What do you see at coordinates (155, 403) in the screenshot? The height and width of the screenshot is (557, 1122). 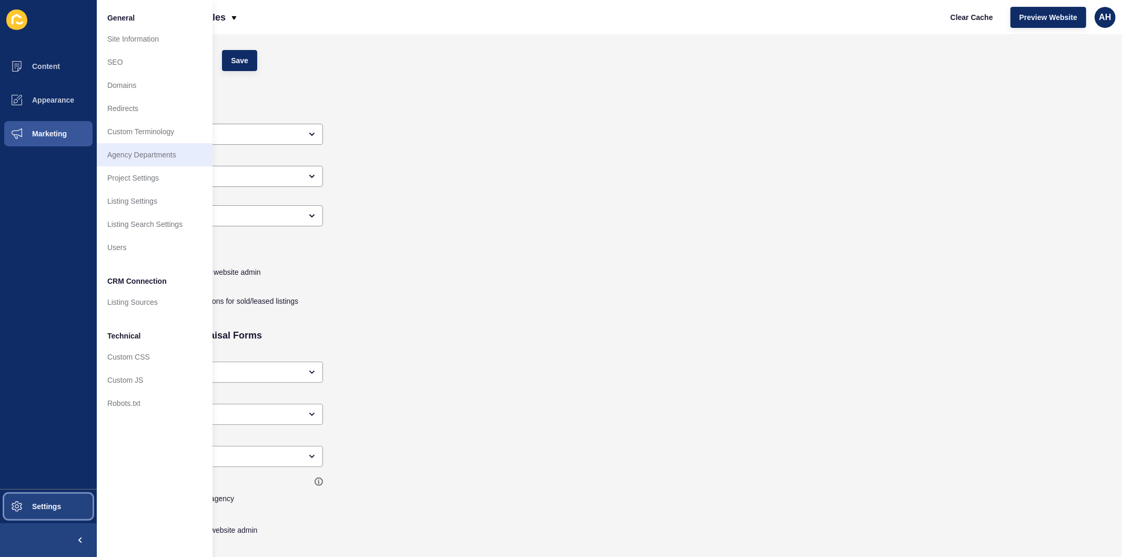 I see `a: Robots.txt` at bounding box center [155, 403].